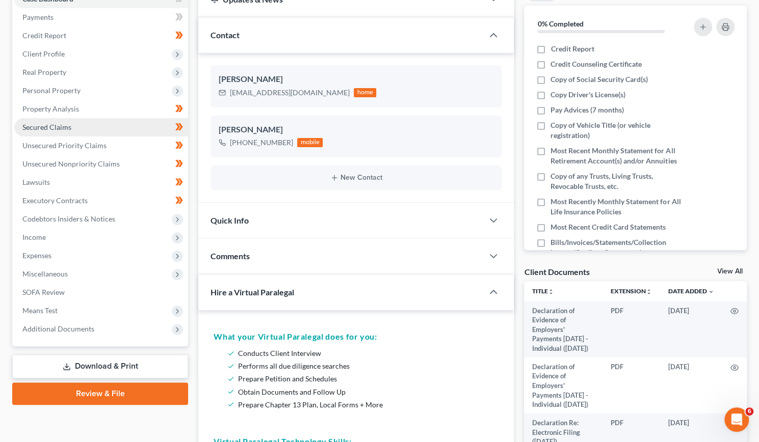  I want to click on span: Payments, so click(38, 17).